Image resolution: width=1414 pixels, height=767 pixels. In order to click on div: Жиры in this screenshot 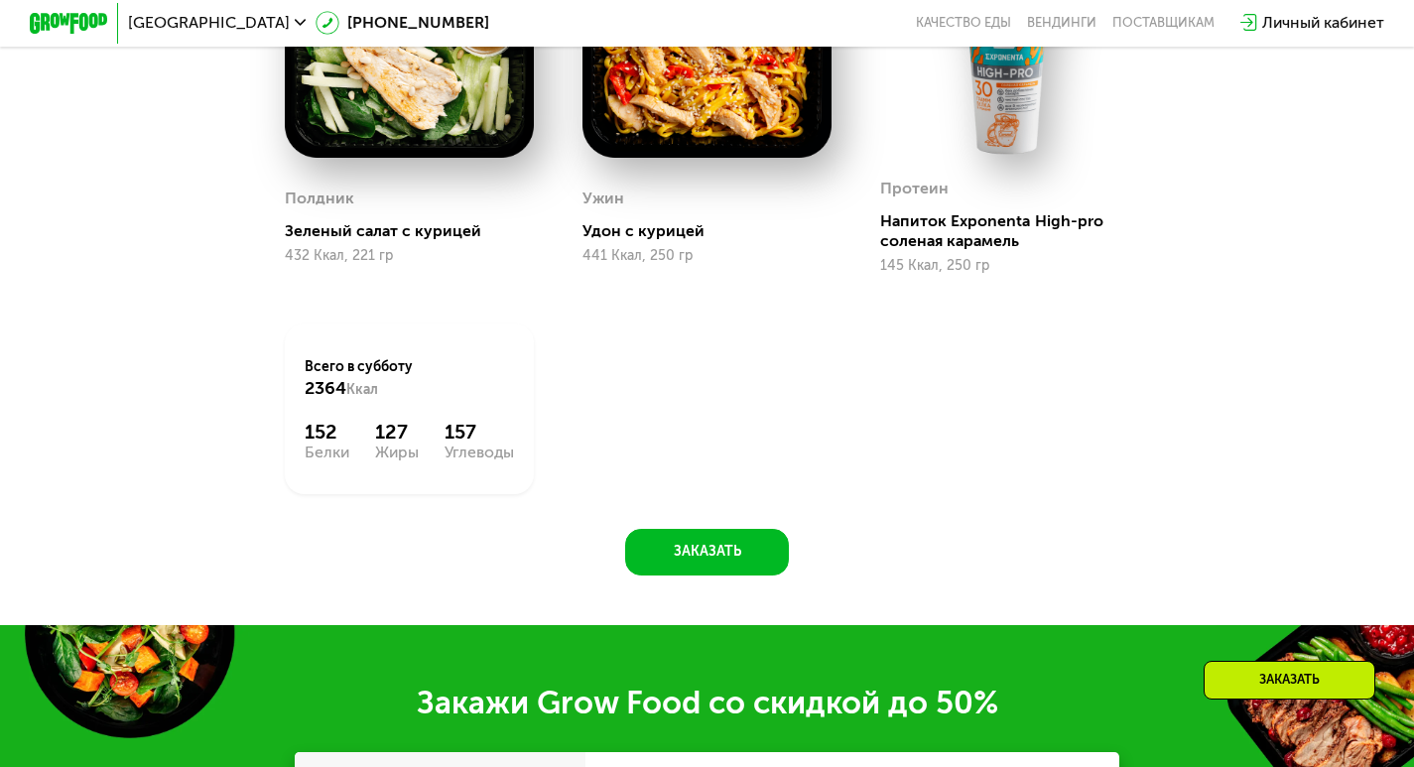, I will do `click(397, 452)`.